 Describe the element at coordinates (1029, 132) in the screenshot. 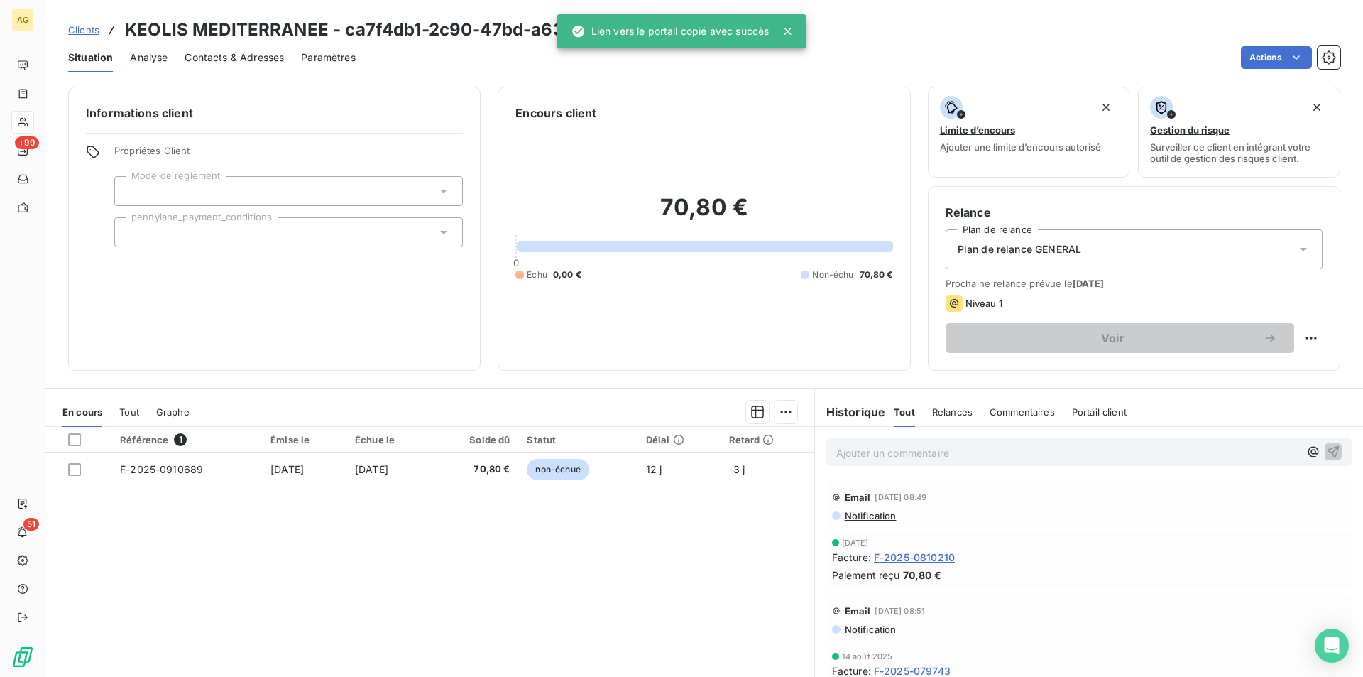

I see `button: Limite d’encoursAjouter une limite d’encours autorisé` at that location.